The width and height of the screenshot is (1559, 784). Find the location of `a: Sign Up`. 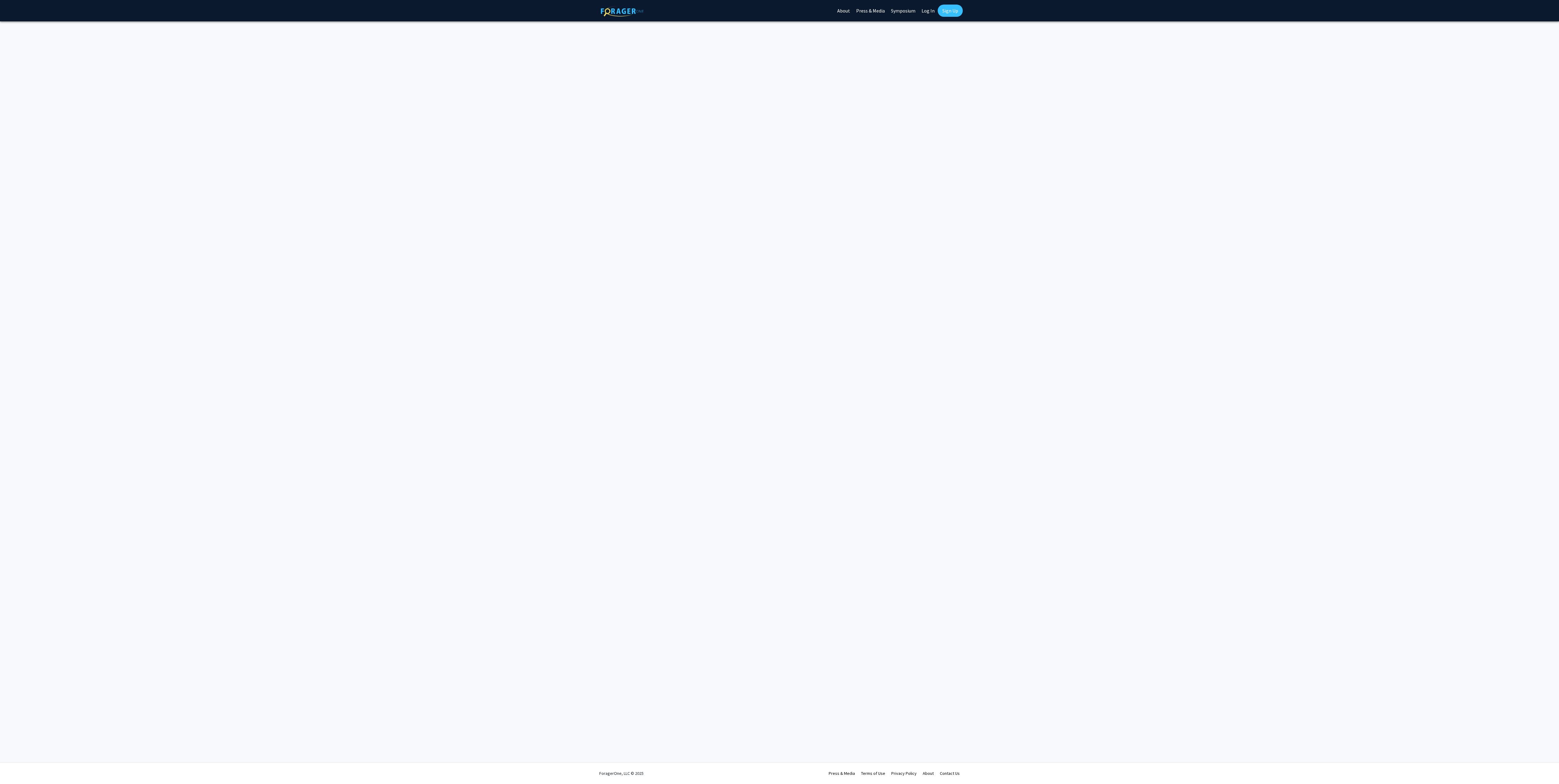

a: Sign Up is located at coordinates (950, 11).